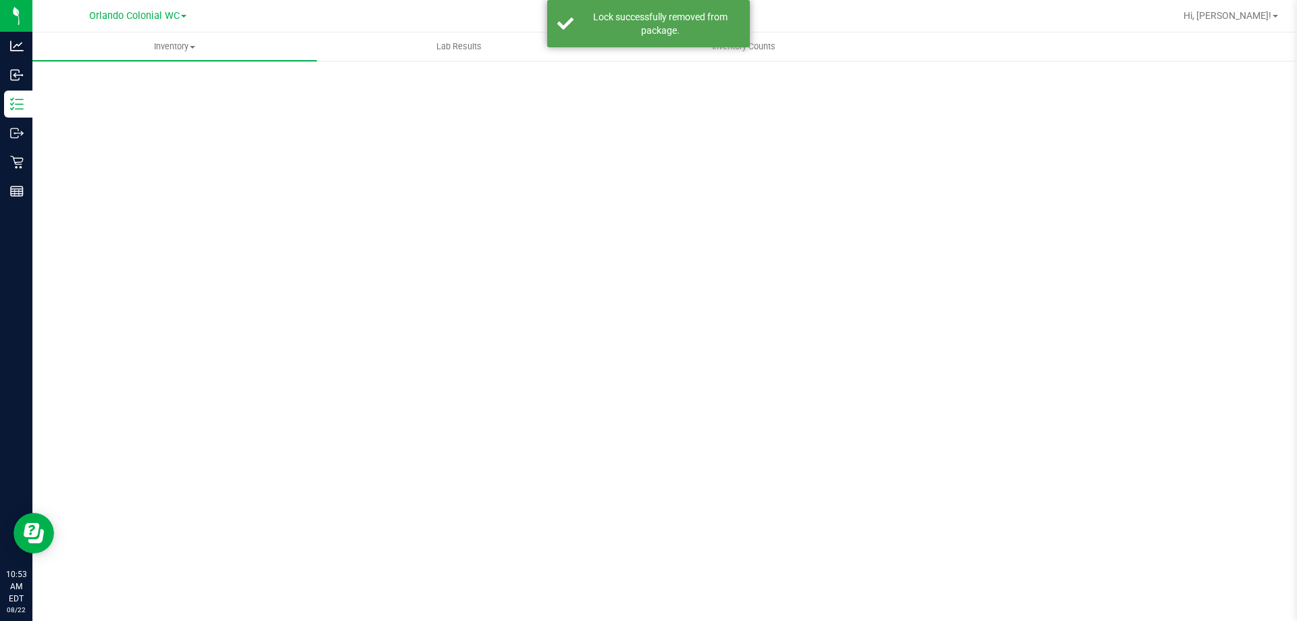 The height and width of the screenshot is (621, 1297). What do you see at coordinates (459, 47) in the screenshot?
I see `span: Lab Results` at bounding box center [459, 47].